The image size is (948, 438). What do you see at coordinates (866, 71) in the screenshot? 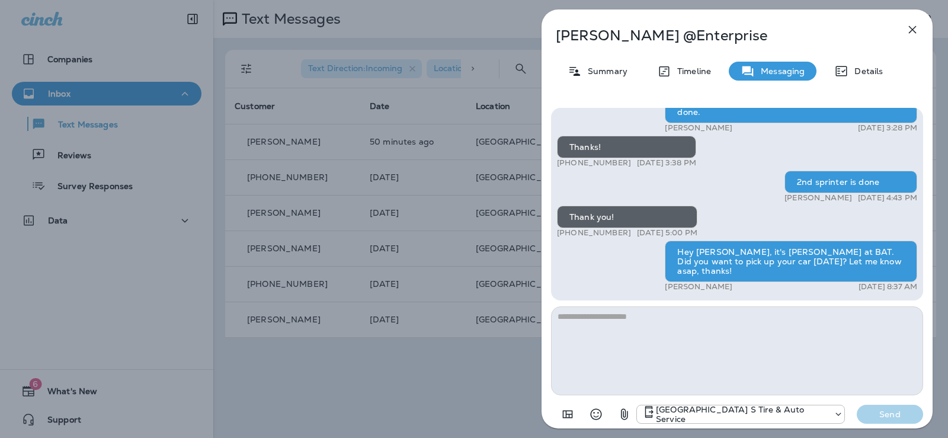
I see `p: Details` at bounding box center [866, 71].